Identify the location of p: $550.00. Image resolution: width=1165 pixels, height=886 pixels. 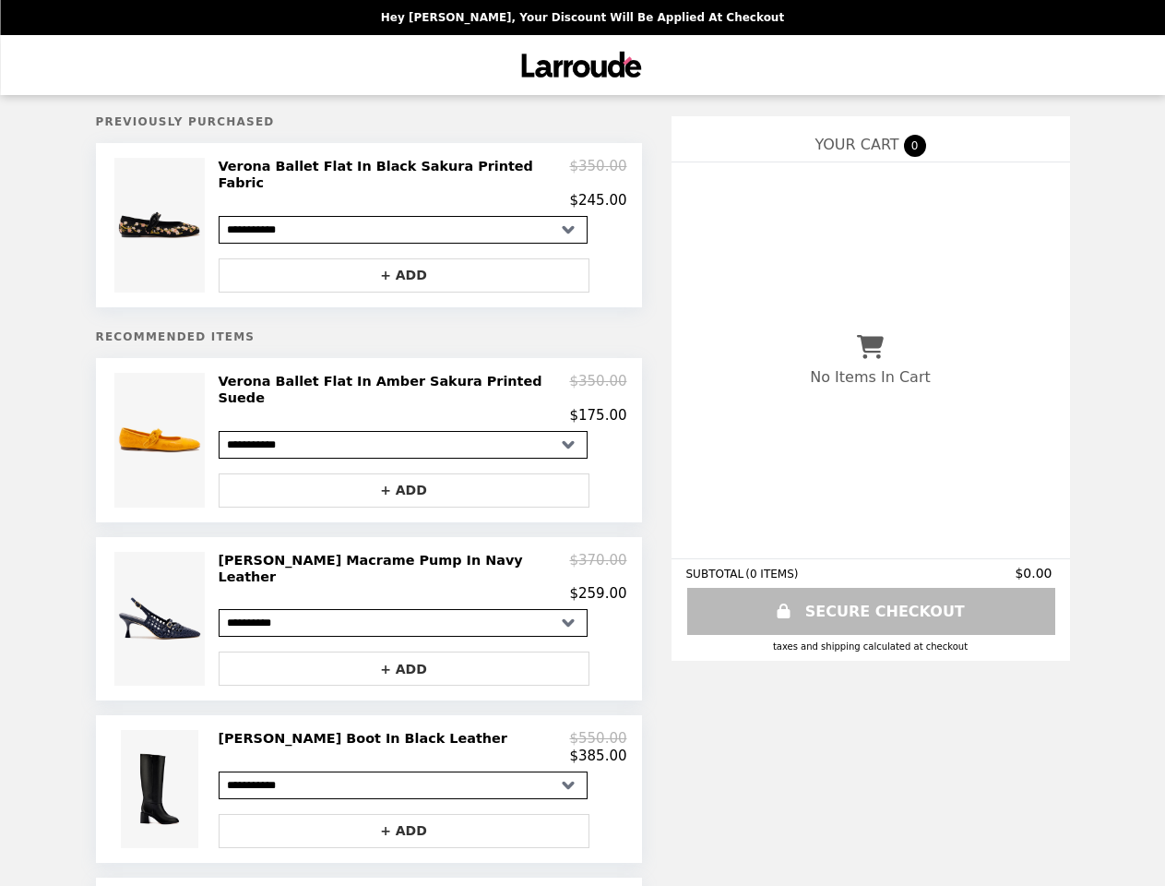
(598, 738).